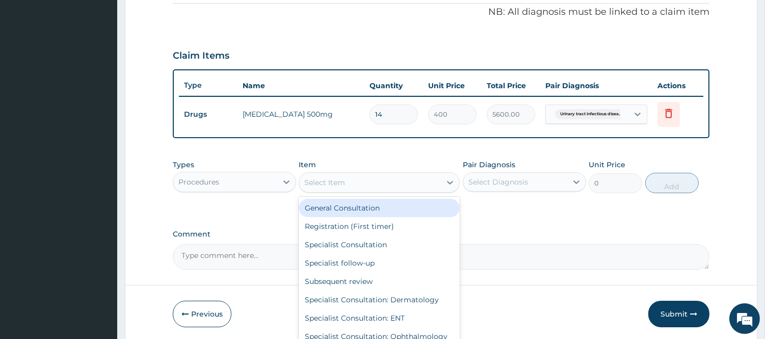 The image size is (765, 339). Describe the element at coordinates (591, 114) in the screenshot. I see `span: Urinary tract infectious disea...` at that location.